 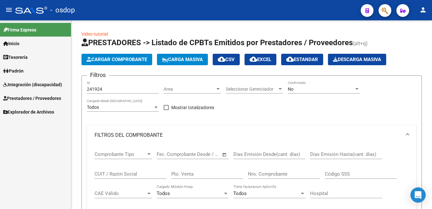 What do you see at coordinates (291, 89) in the screenshot?
I see `span: No` at bounding box center [291, 89].